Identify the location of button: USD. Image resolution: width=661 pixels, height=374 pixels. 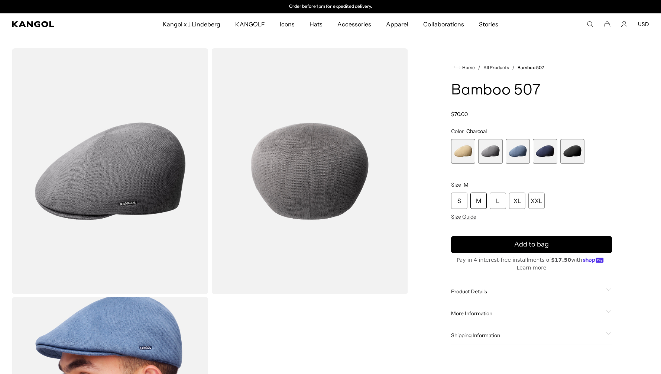
(643, 24).